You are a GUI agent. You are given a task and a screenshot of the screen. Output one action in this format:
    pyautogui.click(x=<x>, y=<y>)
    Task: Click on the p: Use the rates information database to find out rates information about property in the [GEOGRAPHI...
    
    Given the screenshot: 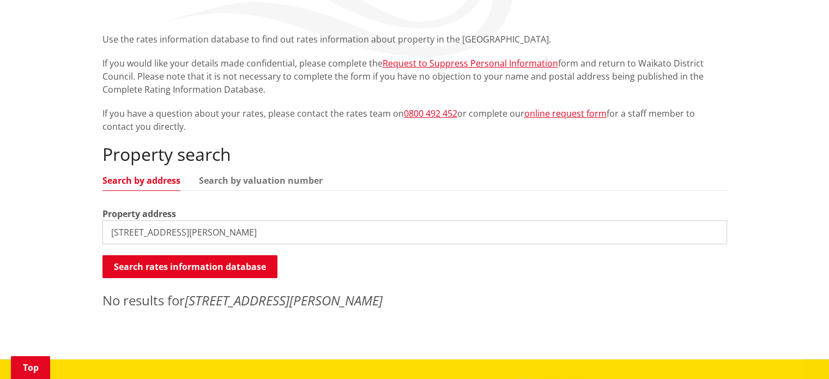 What is the action you would take?
    pyautogui.click(x=415, y=39)
    